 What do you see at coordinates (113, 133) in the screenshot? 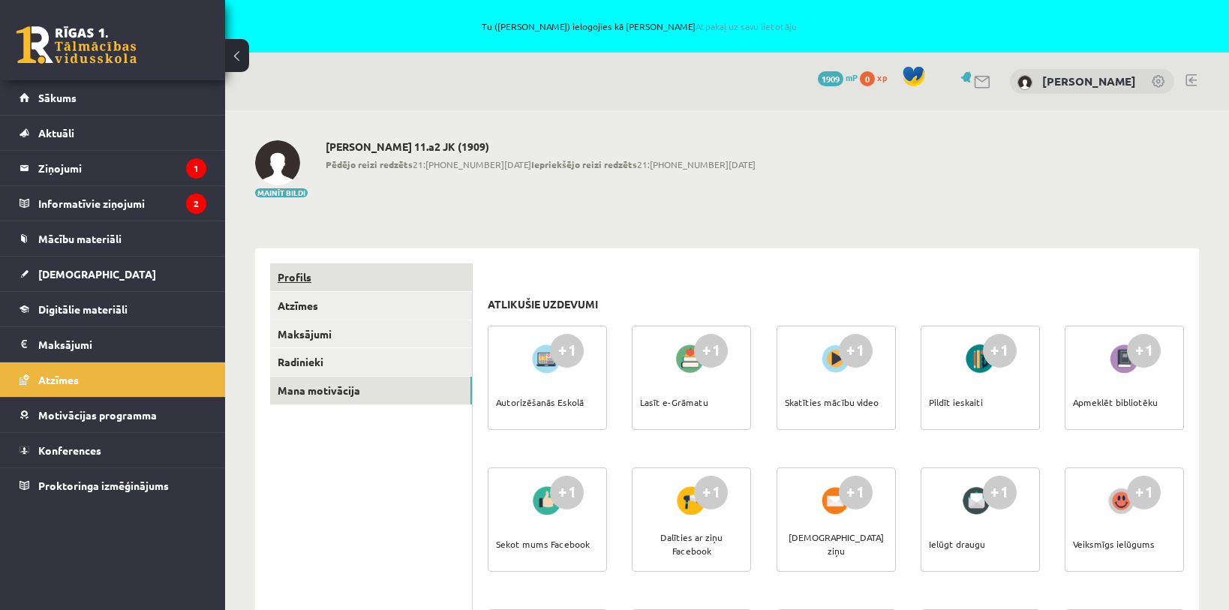
I see `a: Aktuāli` at bounding box center [113, 133].